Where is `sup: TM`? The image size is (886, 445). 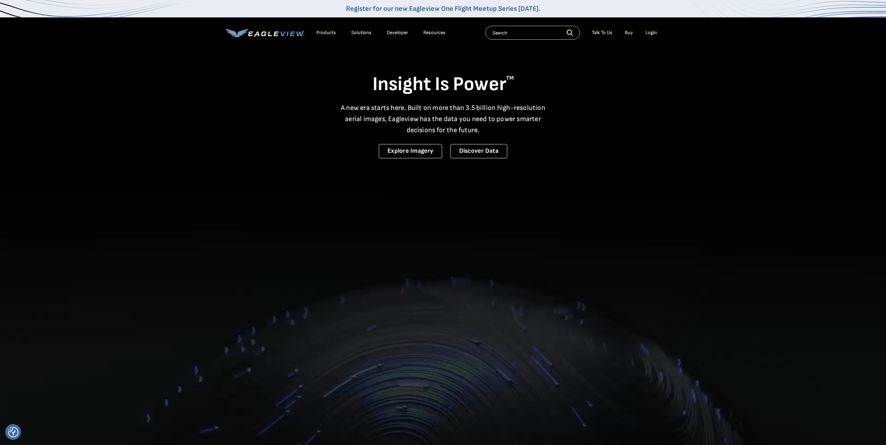 sup: TM is located at coordinates (510, 78).